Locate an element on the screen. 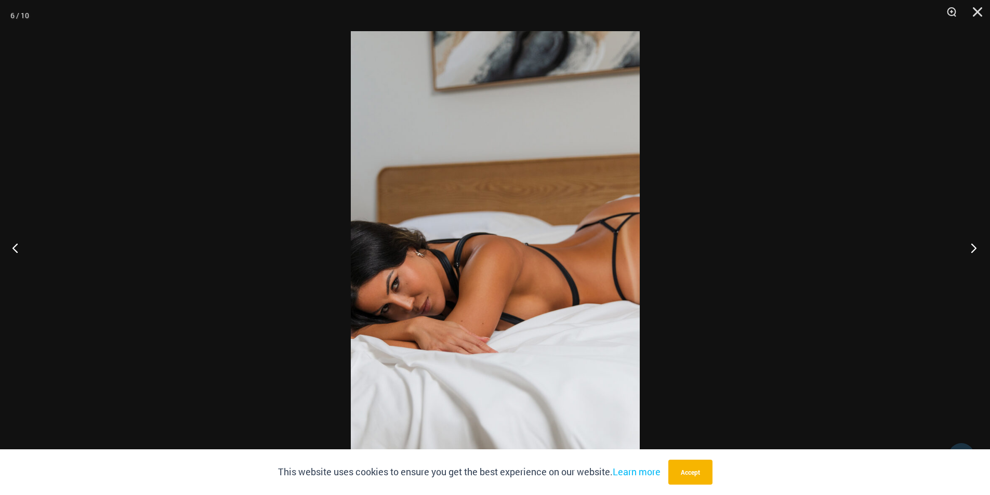 The height and width of the screenshot is (495, 990). p: This website uses cookies to ensure you get the best experience on our website. is located at coordinates (469, 472).